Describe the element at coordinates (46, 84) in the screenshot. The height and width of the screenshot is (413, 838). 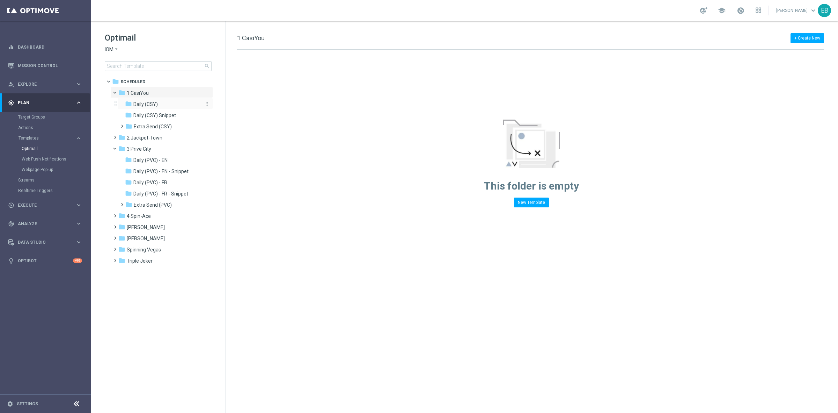
I see `span: Explore` at that location.